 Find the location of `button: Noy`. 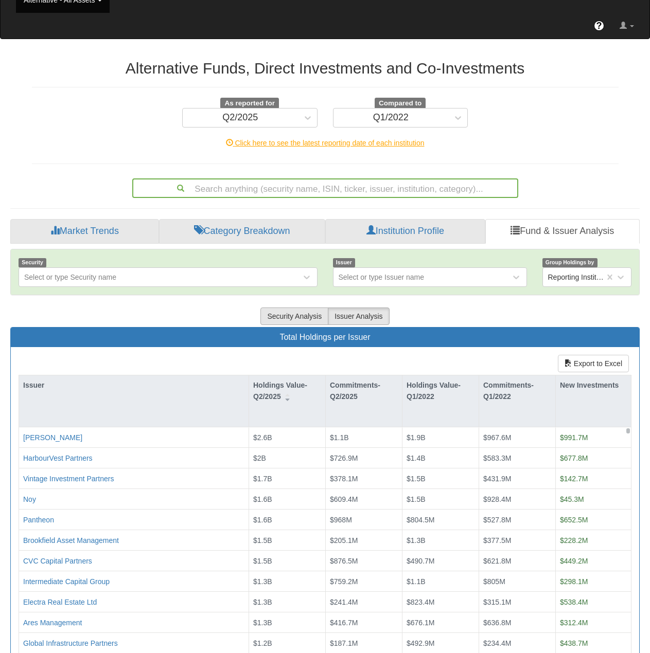

button: Noy is located at coordinates (29, 500).